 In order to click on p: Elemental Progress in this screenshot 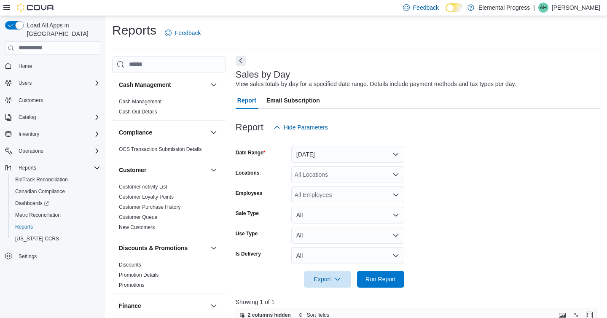, I will do `click(504, 8)`.